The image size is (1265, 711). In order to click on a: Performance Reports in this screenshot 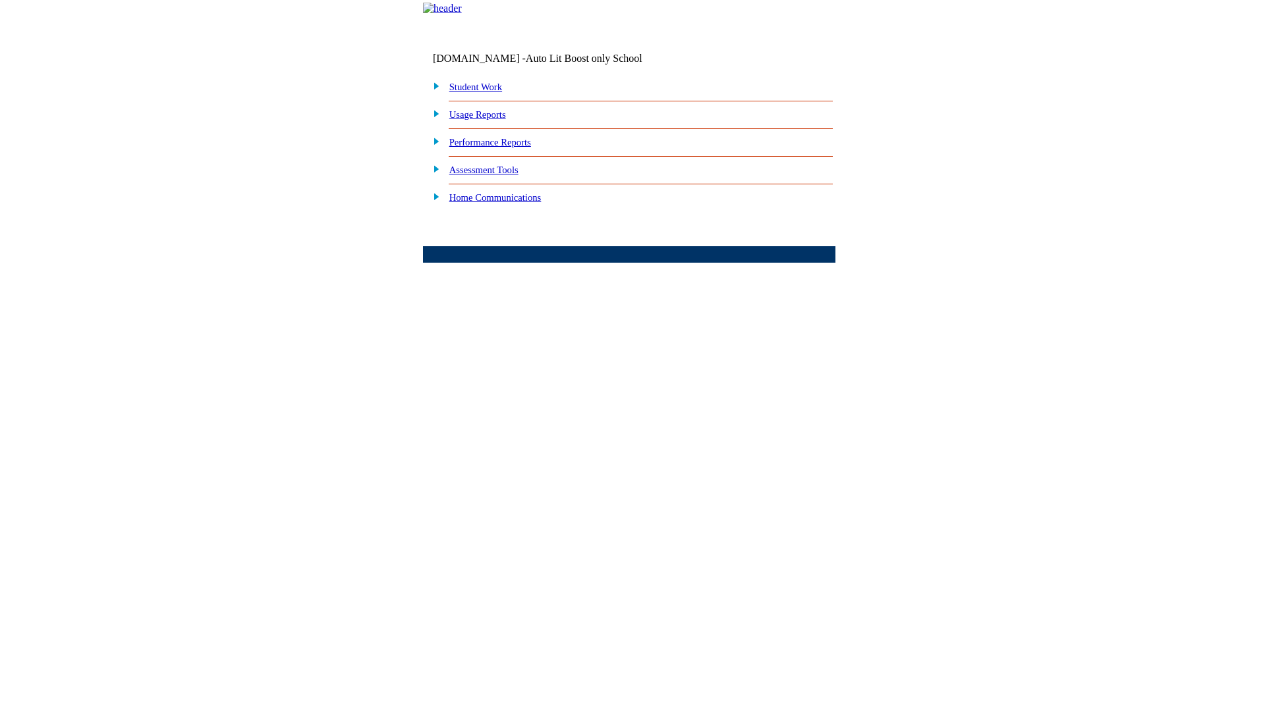, I will do `click(490, 142)`.